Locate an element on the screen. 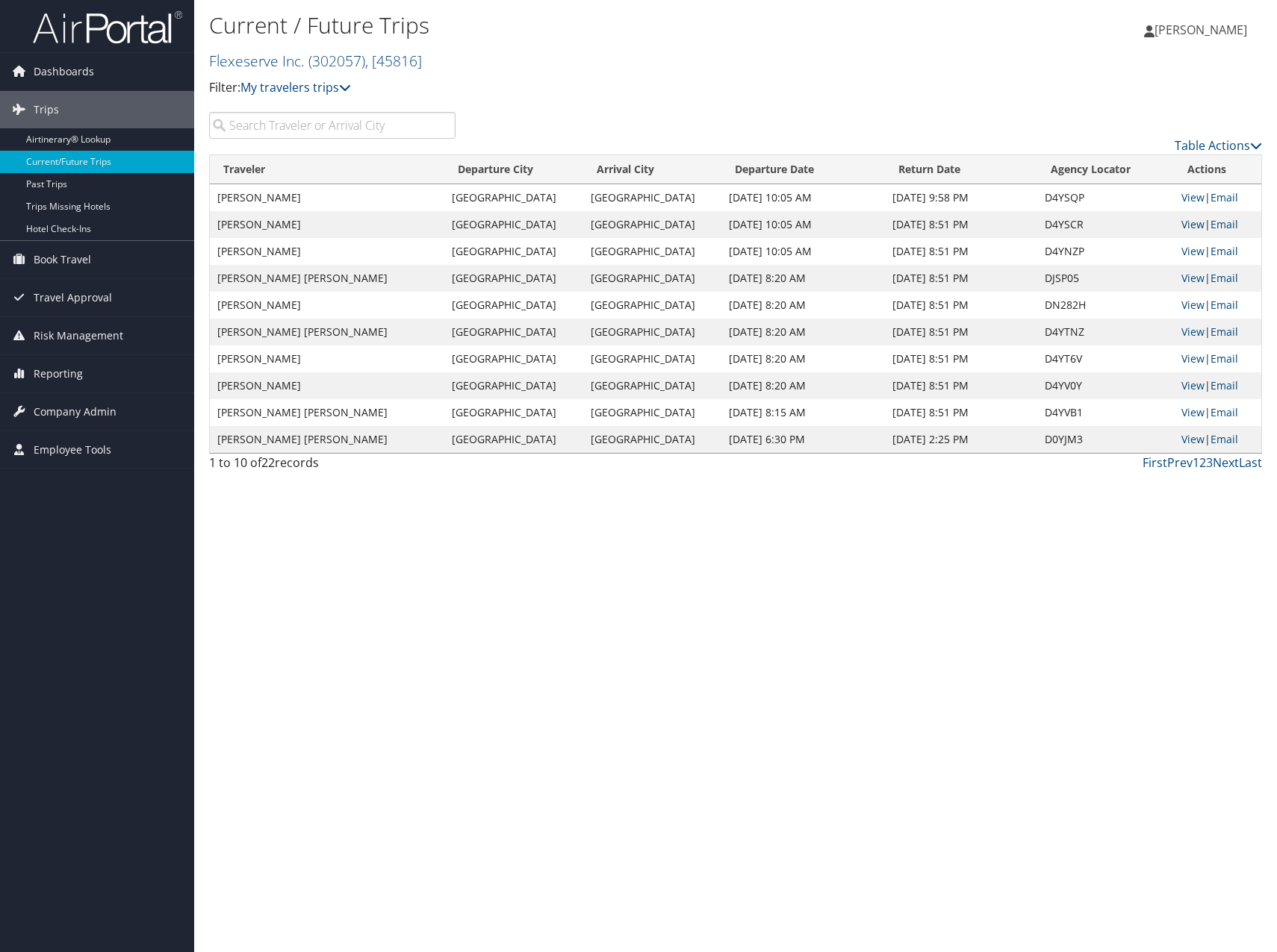 The image size is (1277, 952). td: D4YNZP is located at coordinates (1105, 251).